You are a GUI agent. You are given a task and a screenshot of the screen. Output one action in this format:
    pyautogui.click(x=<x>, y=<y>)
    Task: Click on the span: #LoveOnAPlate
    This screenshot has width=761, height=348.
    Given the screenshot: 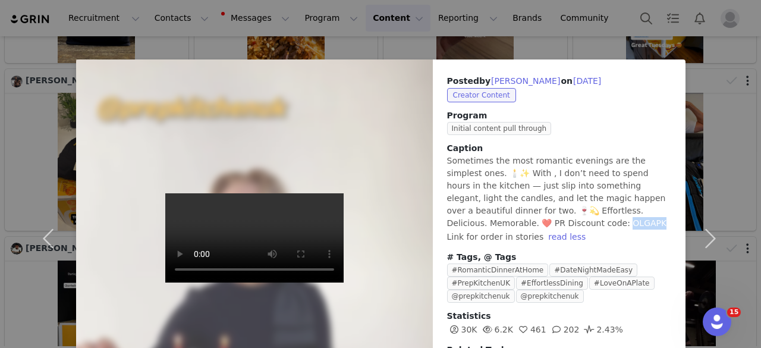 What is the action you would take?
    pyautogui.click(x=622, y=283)
    